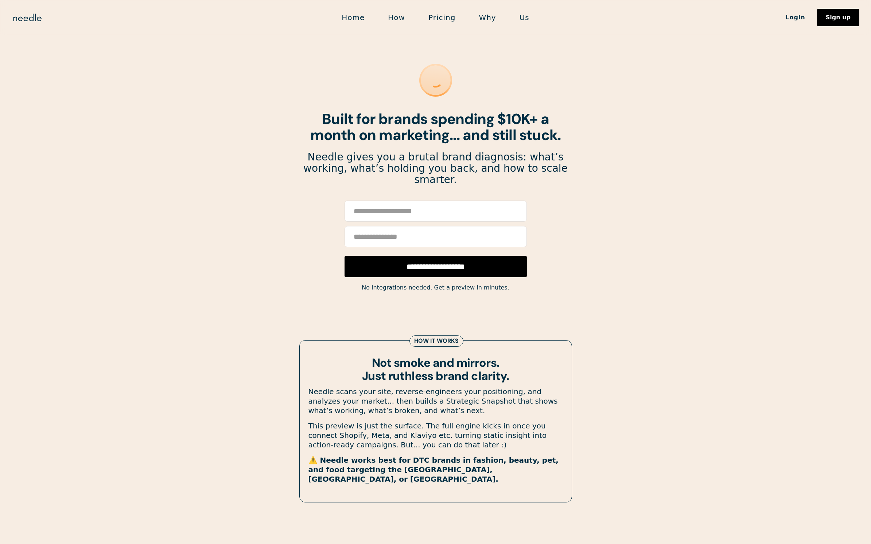 This screenshot has width=871, height=544. I want to click on a: Login, so click(795, 18).